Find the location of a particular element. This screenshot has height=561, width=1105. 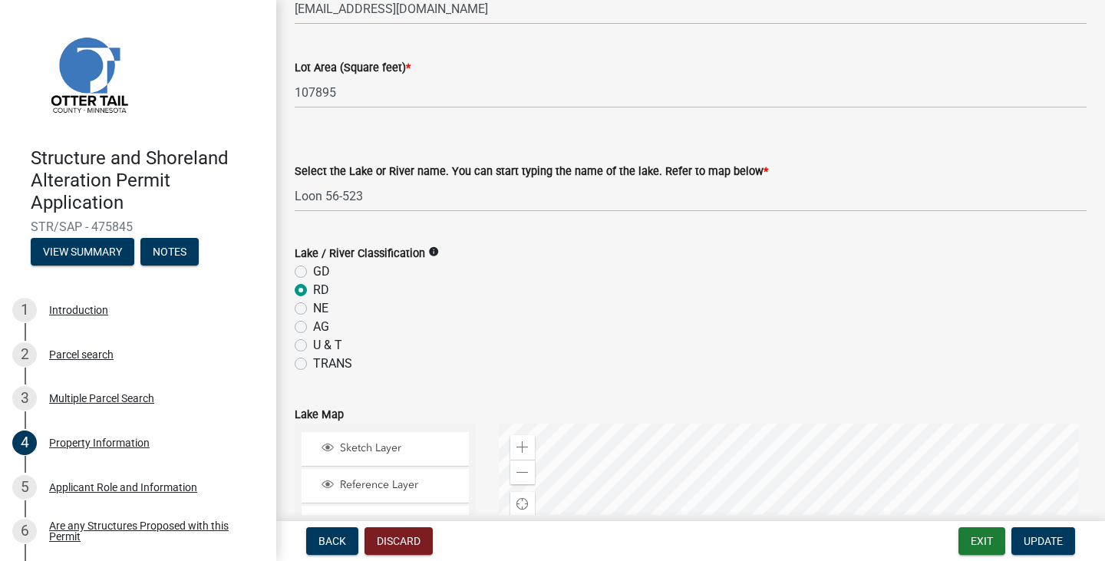

span: Back is located at coordinates (332, 541).